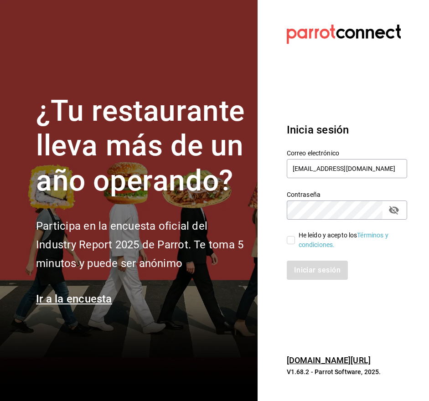  I want to click on input: Ingresa tu correo electrónico, so click(347, 169).